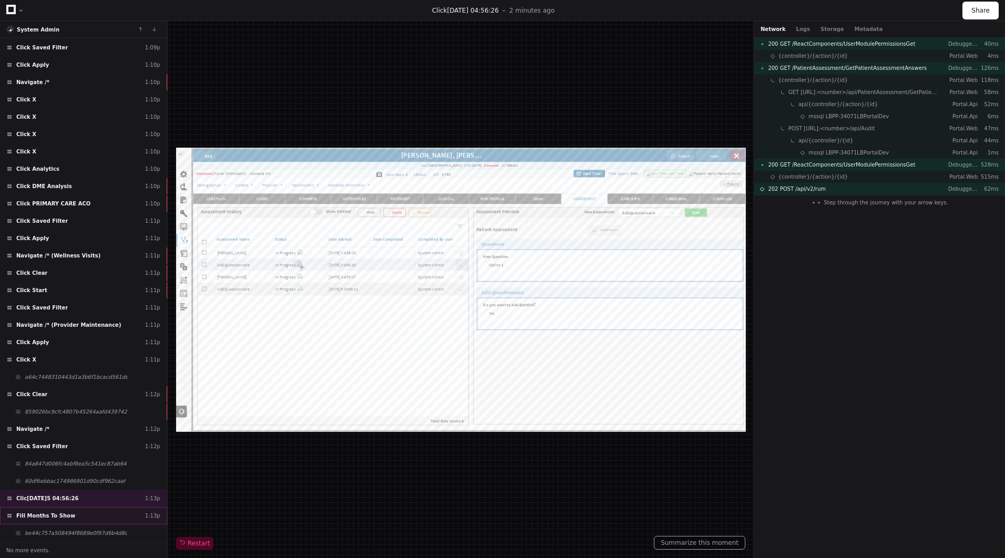 This screenshot has width=1005, height=558. I want to click on button: Addendum, so click(759, 146).